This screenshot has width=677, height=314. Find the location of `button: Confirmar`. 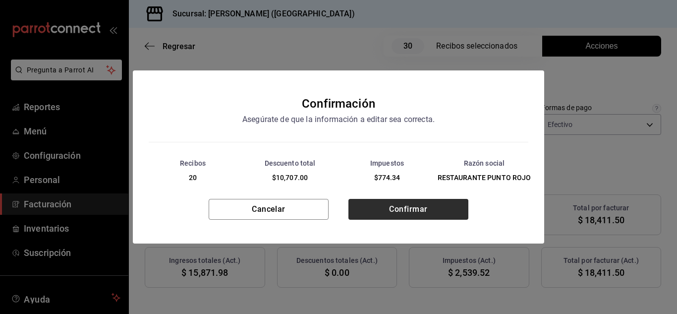

button: Confirmar is located at coordinates (408, 209).